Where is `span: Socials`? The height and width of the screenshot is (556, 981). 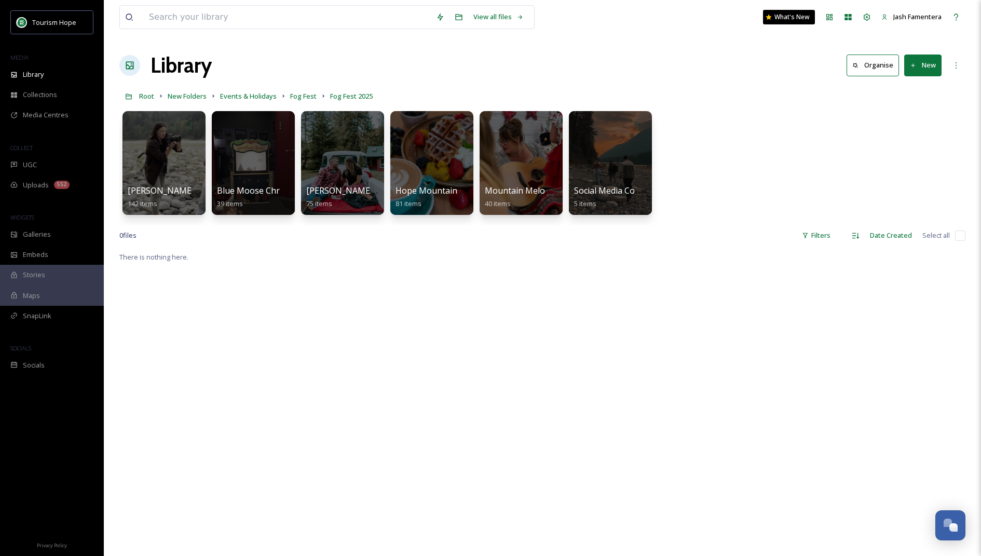
span: Socials is located at coordinates (34, 365).